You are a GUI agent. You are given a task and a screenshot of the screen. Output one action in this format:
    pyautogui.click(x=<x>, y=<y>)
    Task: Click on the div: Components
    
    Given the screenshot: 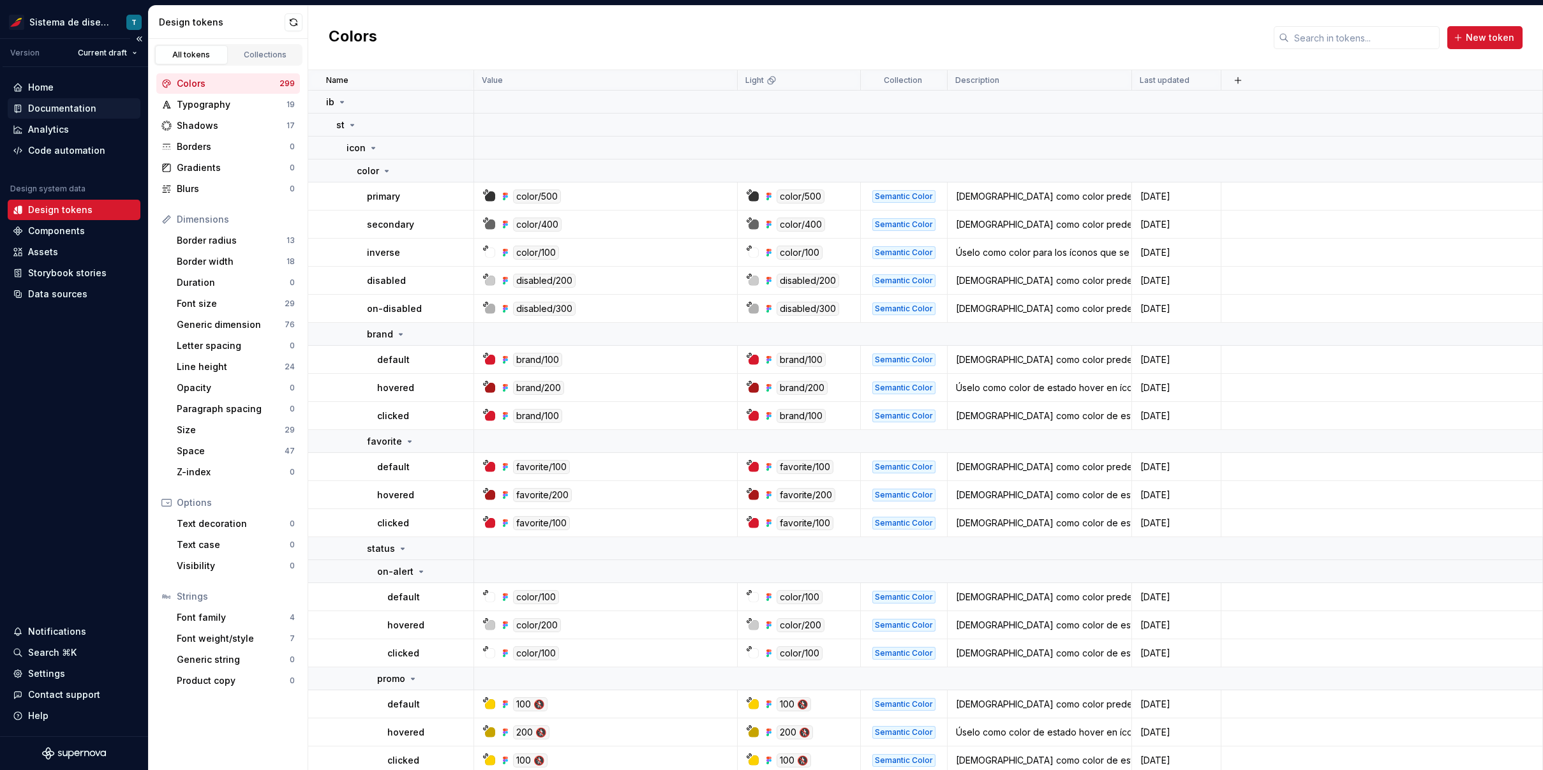 What is the action you would take?
    pyautogui.click(x=56, y=231)
    